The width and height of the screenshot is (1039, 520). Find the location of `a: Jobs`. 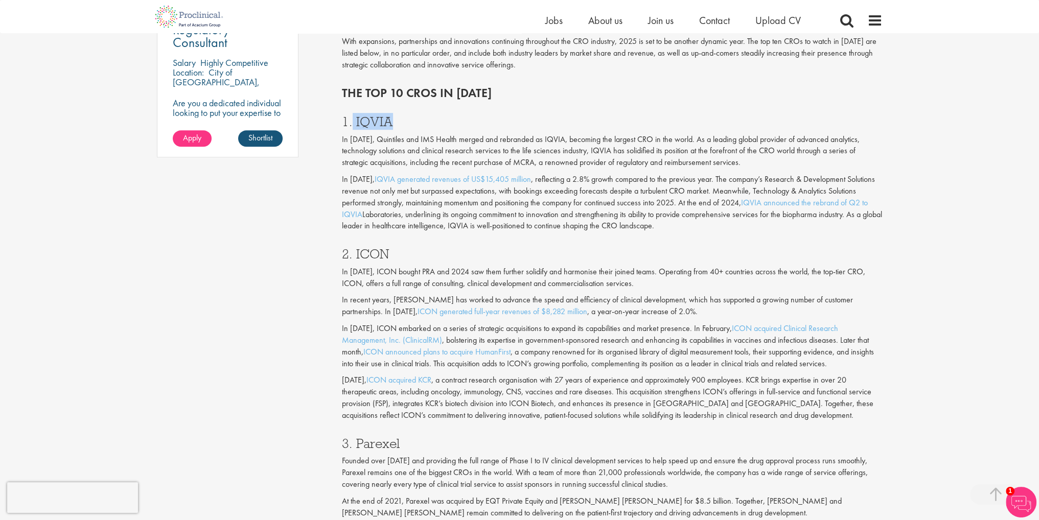

a: Jobs is located at coordinates (554, 20).